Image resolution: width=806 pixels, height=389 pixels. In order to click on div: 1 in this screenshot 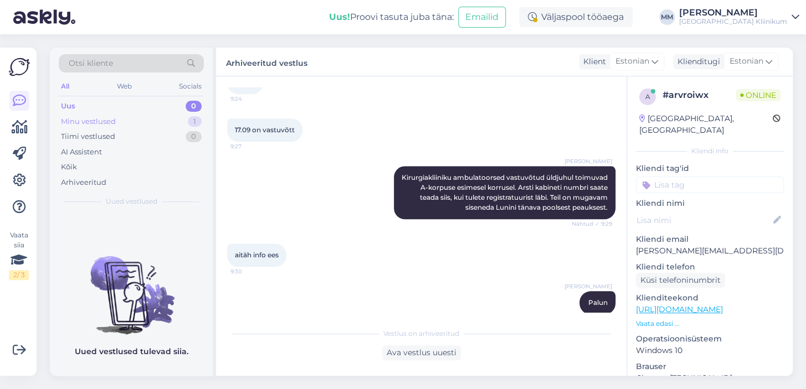, I will do `click(194, 122)`.